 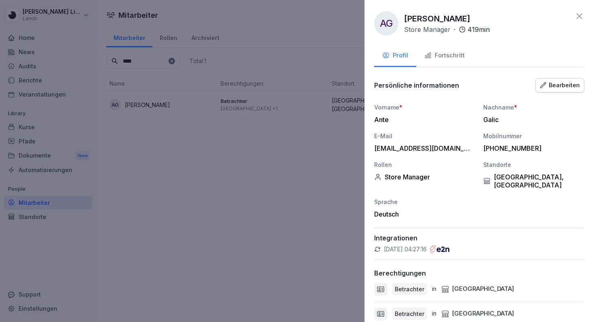 I want to click on div: Nachname, so click(x=534, y=107).